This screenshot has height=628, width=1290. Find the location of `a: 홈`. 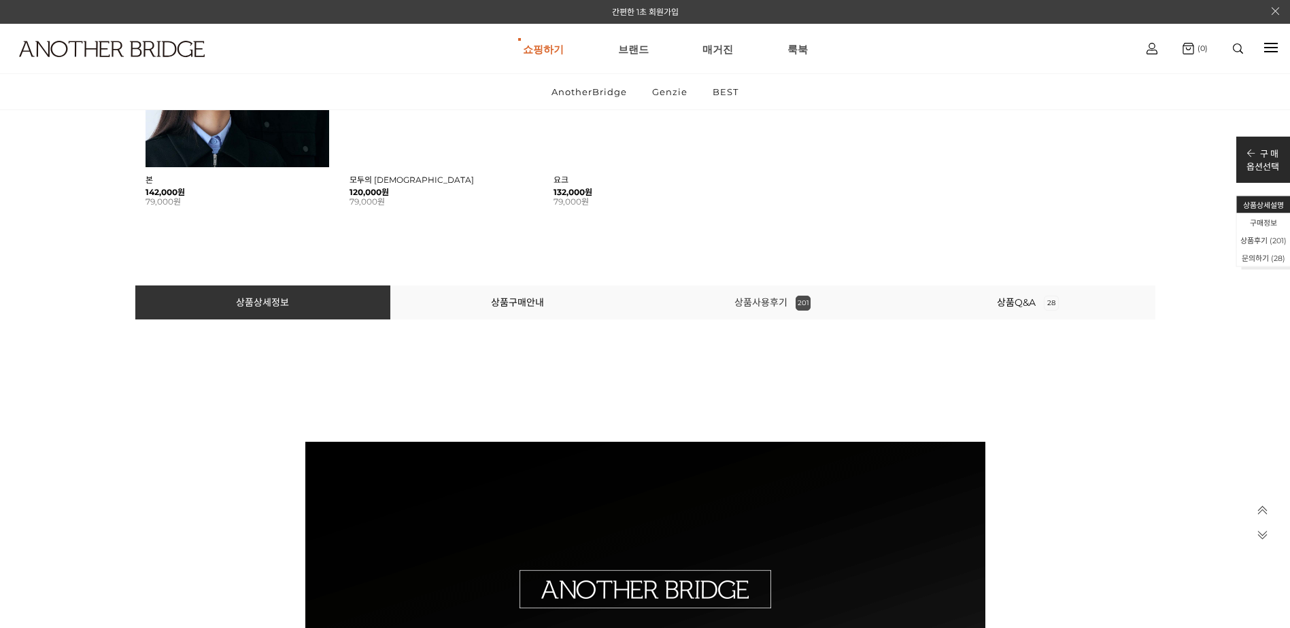

a: 홈 is located at coordinates (47, 448).